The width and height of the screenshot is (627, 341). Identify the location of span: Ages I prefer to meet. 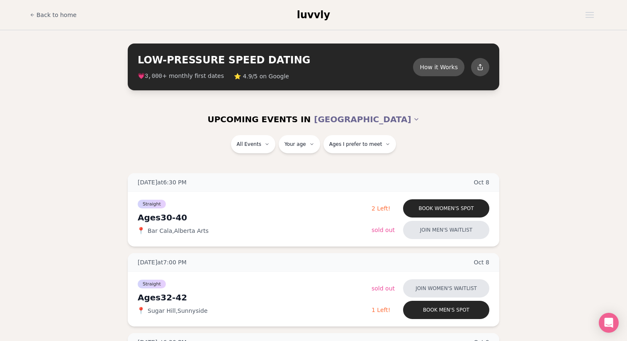
(356, 144).